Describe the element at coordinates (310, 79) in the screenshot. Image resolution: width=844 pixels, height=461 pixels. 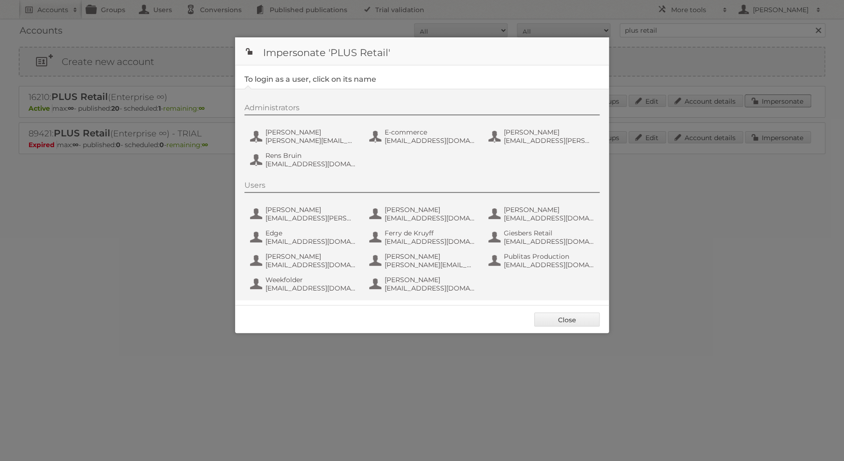
I see `legend: To login as a user, click on its name` at that location.